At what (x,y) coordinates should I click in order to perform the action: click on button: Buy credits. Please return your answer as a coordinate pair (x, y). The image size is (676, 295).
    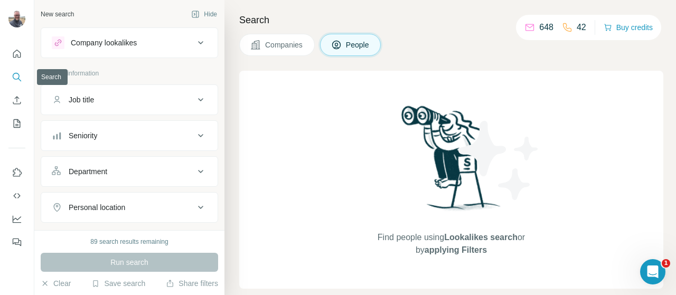
    Looking at the image, I should click on (628, 27).